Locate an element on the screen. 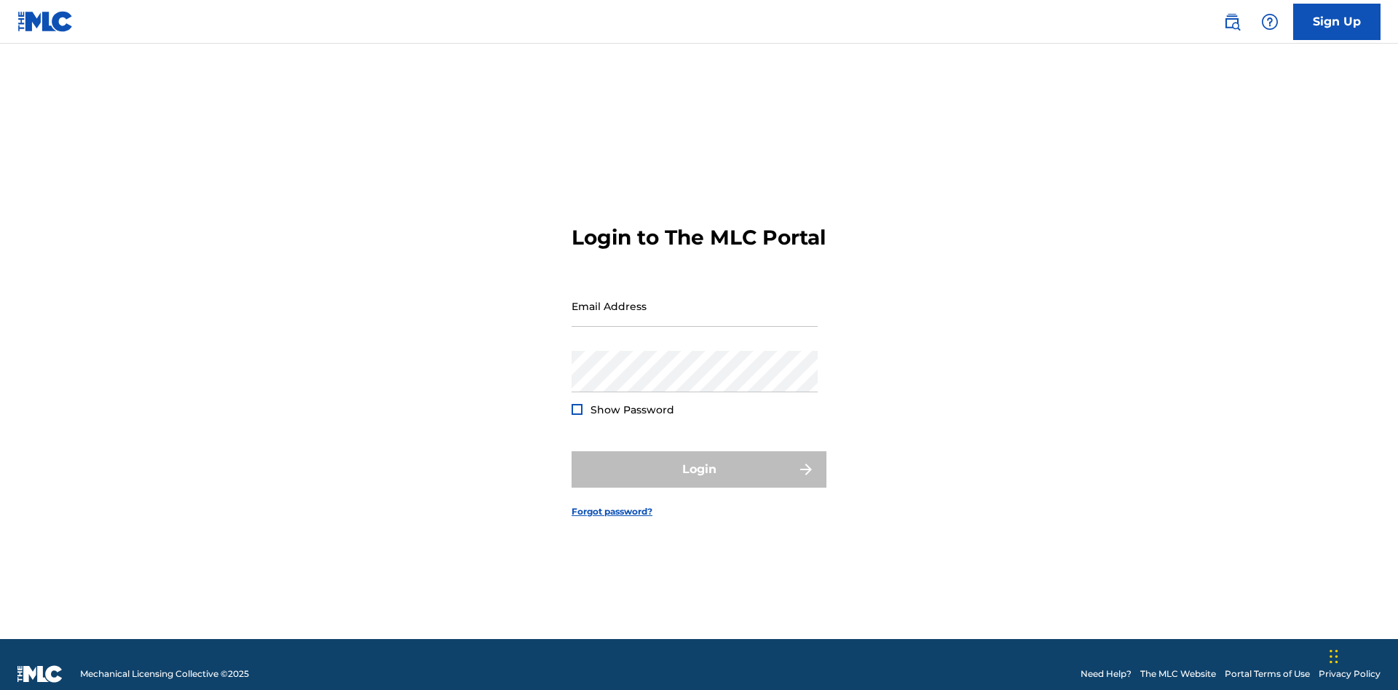 The height and width of the screenshot is (690, 1398). img: MLC Logo is located at coordinates (45, 21).